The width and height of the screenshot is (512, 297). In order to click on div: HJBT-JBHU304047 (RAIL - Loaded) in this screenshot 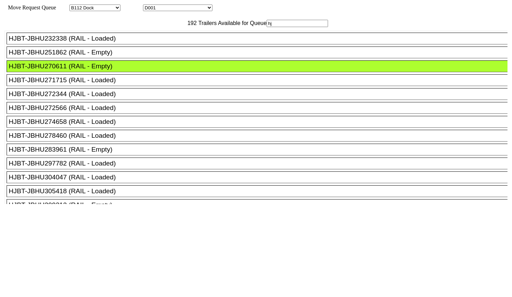, I will do `click(260, 177)`.